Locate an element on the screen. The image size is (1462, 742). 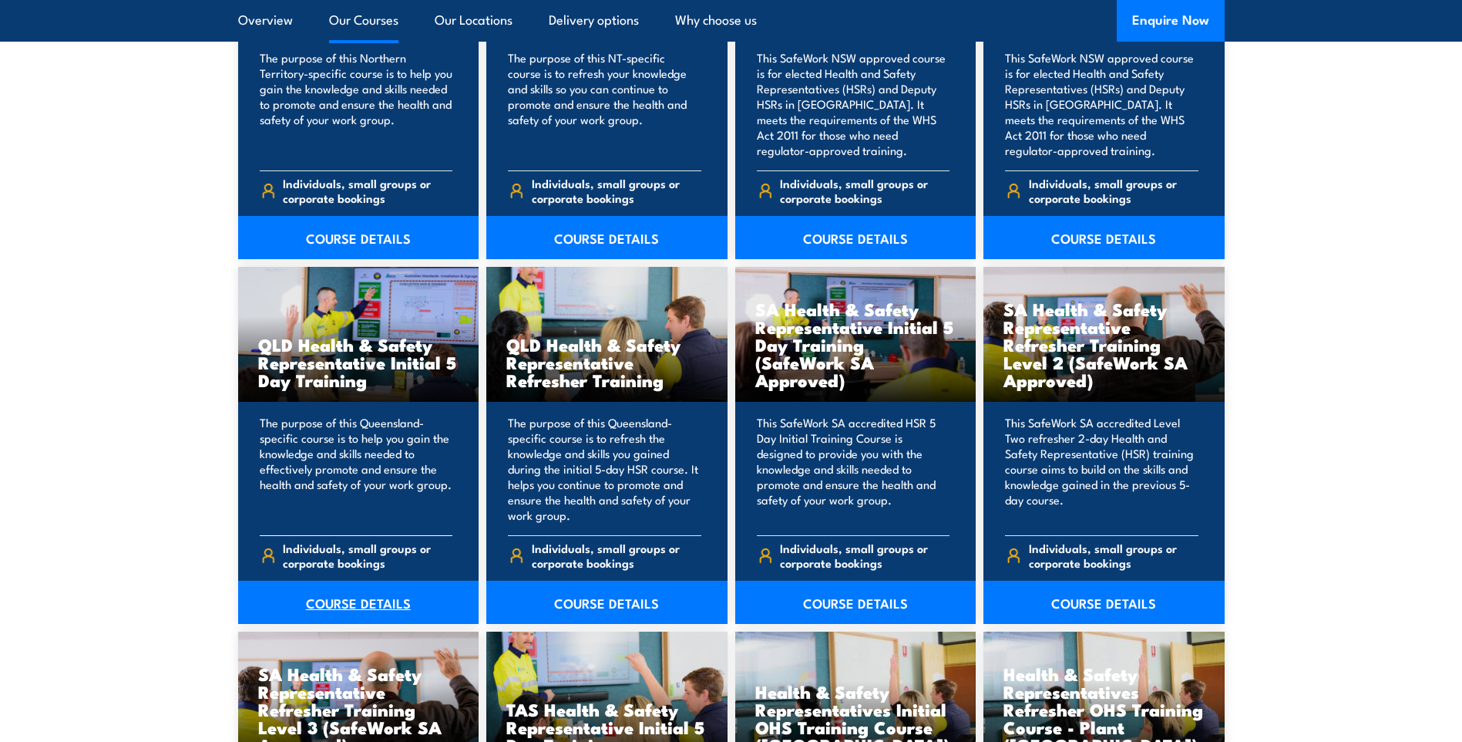
p: This SafeWork SA accredited HSR 5 Day Initial Training Course is designed to provide you with the... is located at coordinates (853, 469).